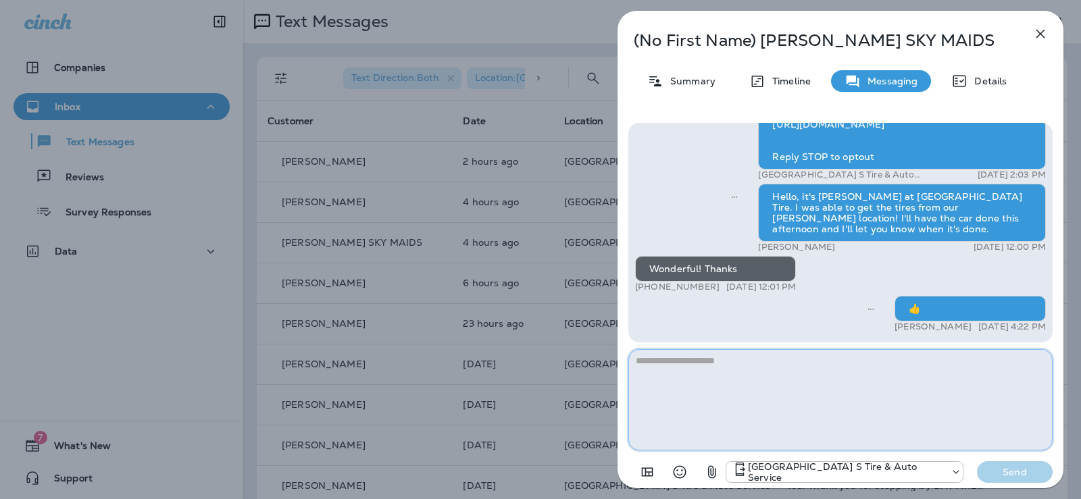 The image size is (1081, 499). What do you see at coordinates (715, 269) in the screenshot?
I see `div: Wonderful! Thanks` at bounding box center [715, 269].